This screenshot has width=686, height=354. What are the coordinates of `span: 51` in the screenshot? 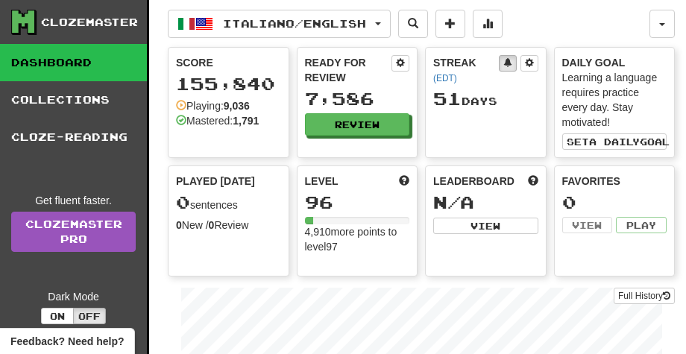 It's located at (448, 98).